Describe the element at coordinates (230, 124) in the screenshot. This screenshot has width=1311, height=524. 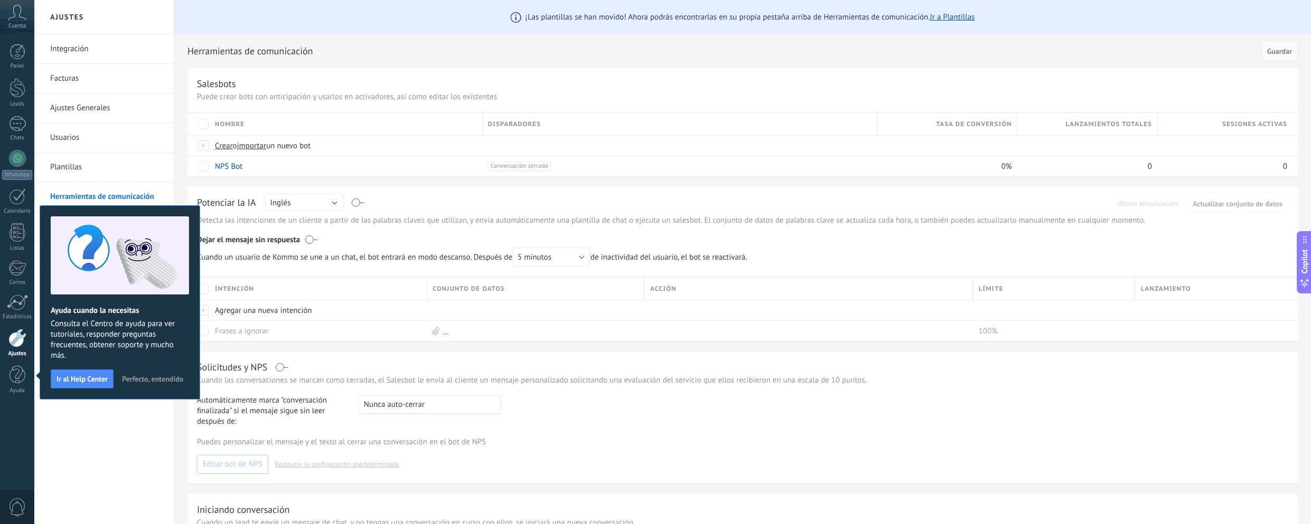
I see `span: Nombre` at that location.